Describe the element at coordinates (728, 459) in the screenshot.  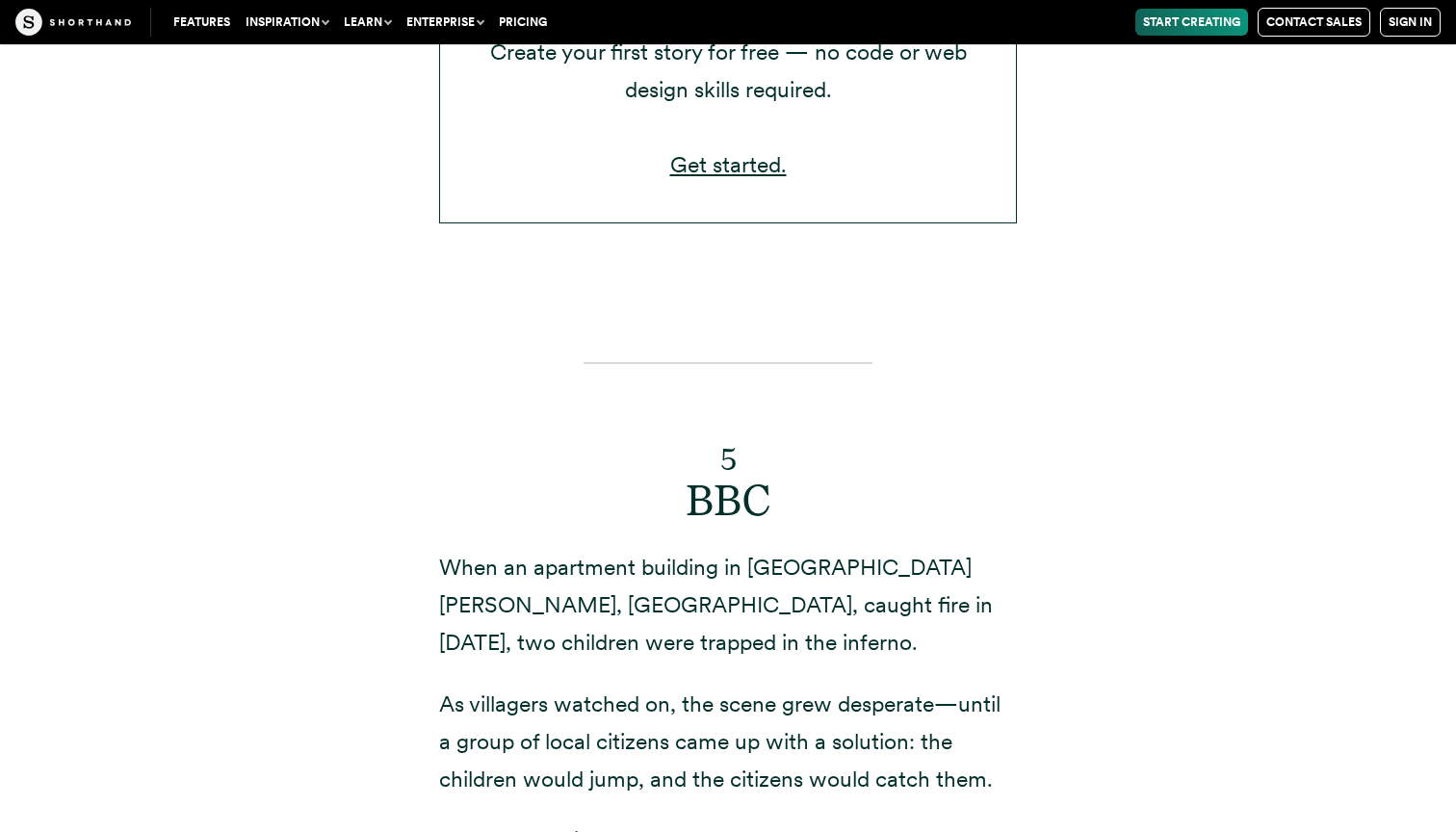
I see `sub: 5` at that location.